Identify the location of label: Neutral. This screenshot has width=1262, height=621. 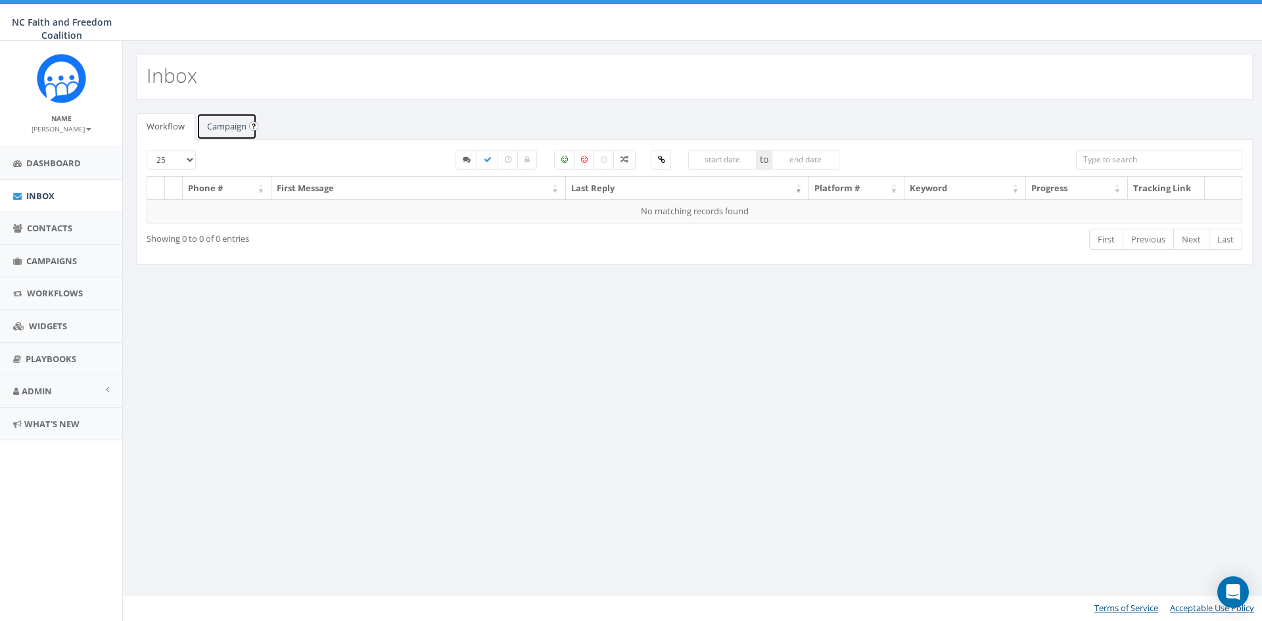
(604, 160).